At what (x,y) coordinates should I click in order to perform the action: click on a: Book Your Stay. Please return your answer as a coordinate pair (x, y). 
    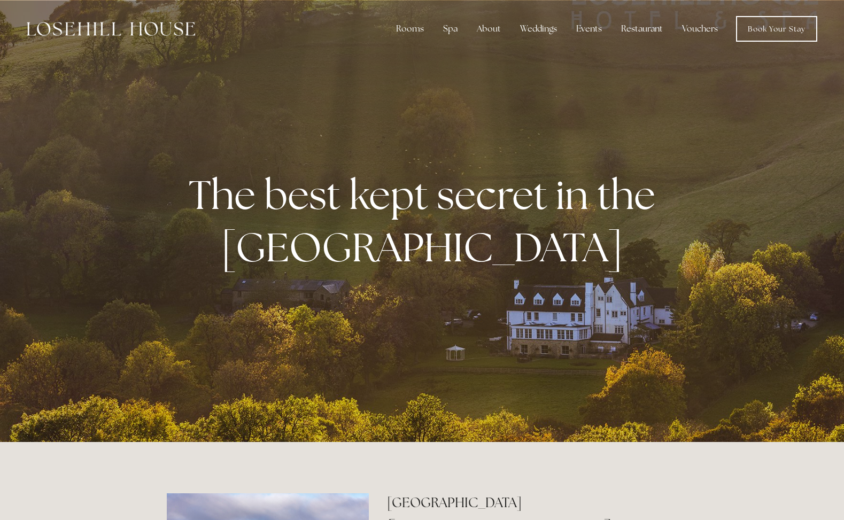
    Looking at the image, I should click on (777, 29).